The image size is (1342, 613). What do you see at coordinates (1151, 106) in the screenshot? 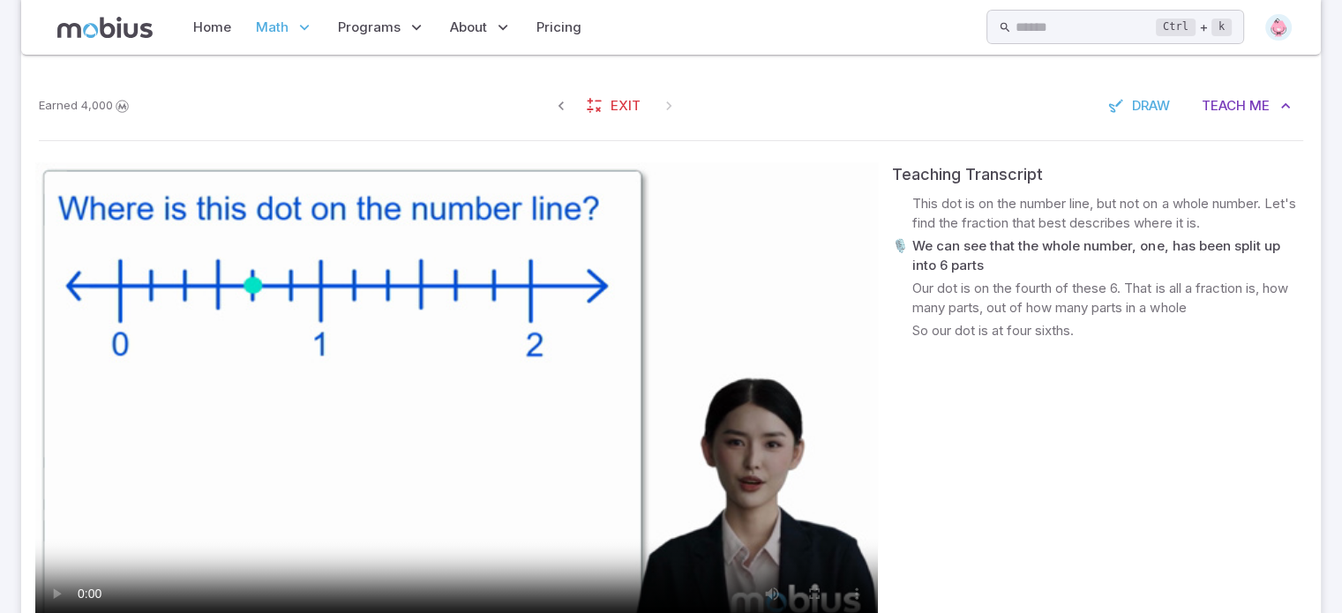
I see `span: Draw` at bounding box center [1151, 106].